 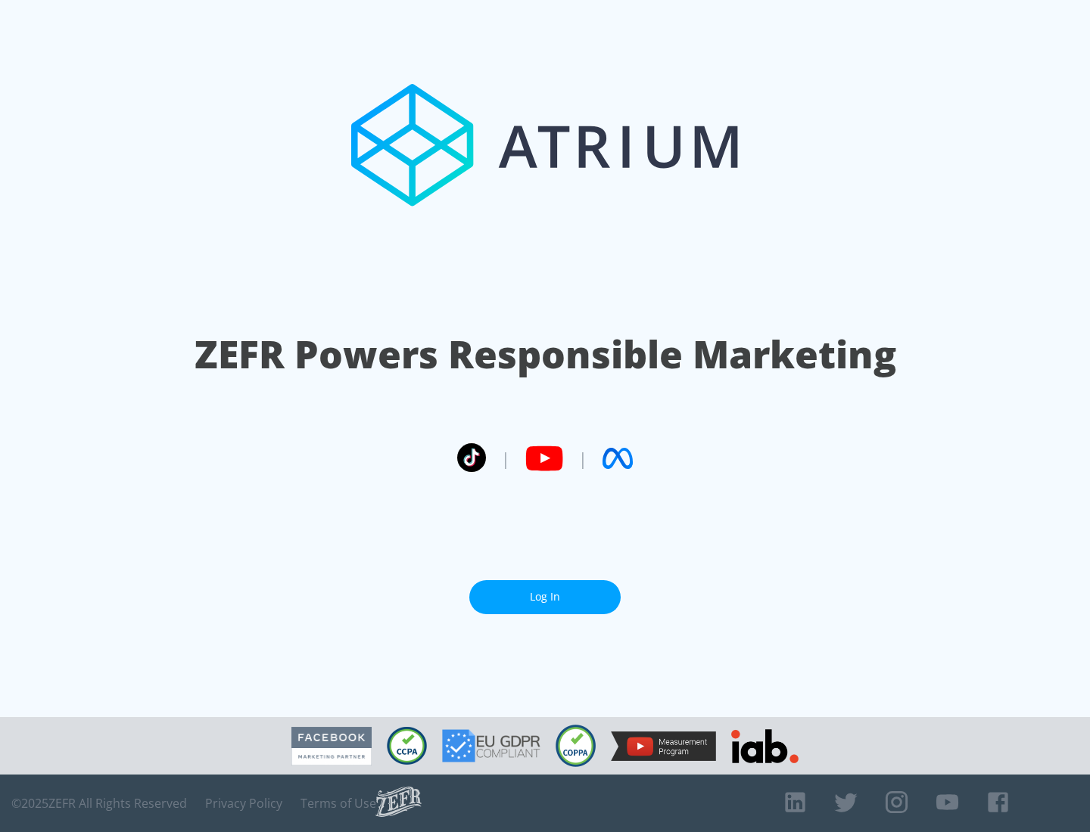 What do you see at coordinates (764, 746) in the screenshot?
I see `img: IAB` at bounding box center [764, 746].